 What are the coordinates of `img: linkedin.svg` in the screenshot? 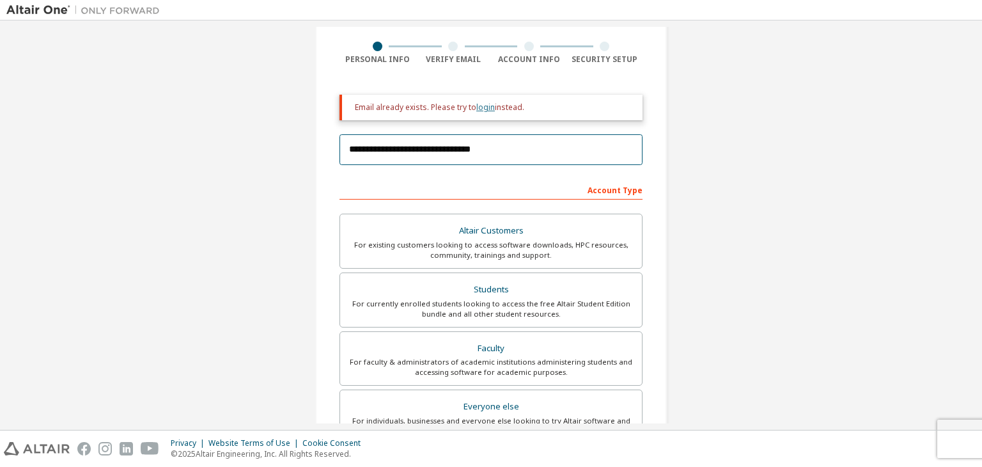 It's located at (126, 448).